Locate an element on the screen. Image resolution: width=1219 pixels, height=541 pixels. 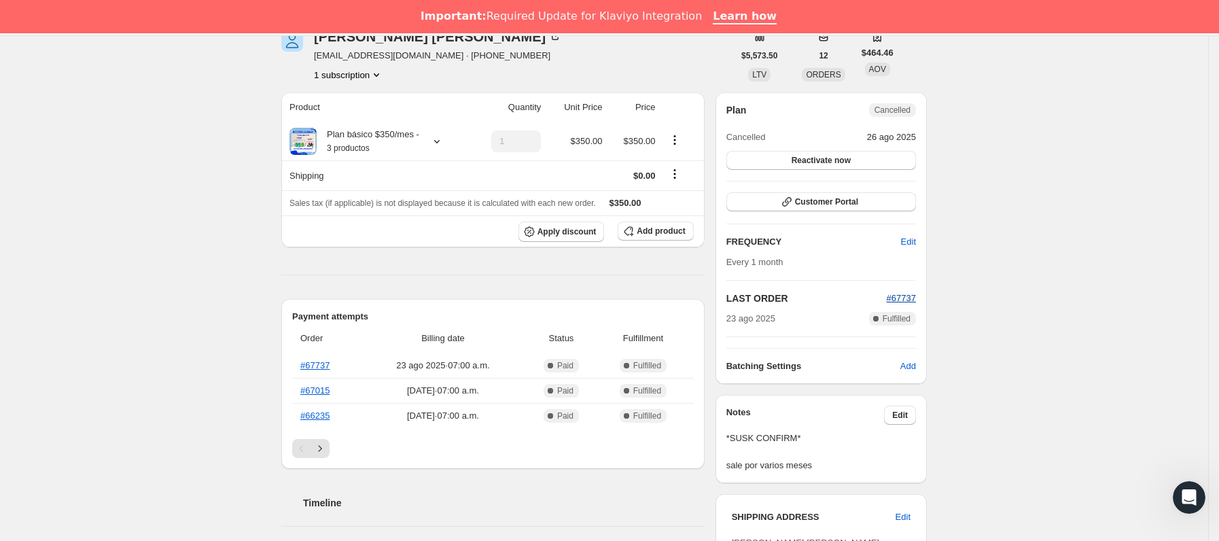
span: ORDERS is located at coordinates (823, 75).